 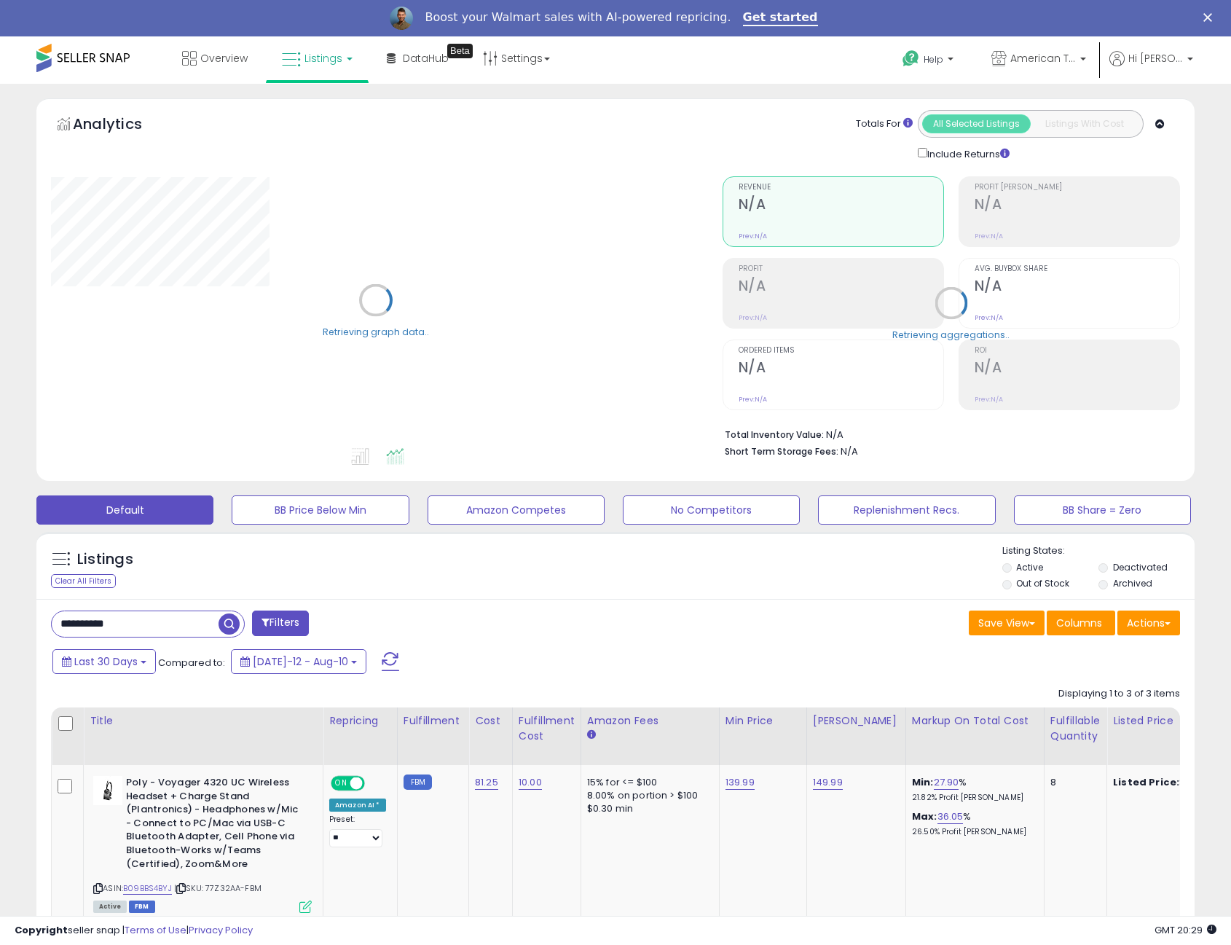 What do you see at coordinates (104, 661) in the screenshot?
I see `button: Last 30 Days` at bounding box center [104, 661].